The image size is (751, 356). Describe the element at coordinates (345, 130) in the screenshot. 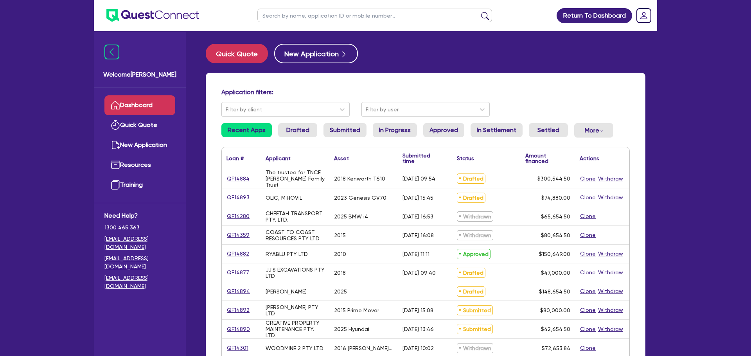

I see `a: Submitted` at that location.